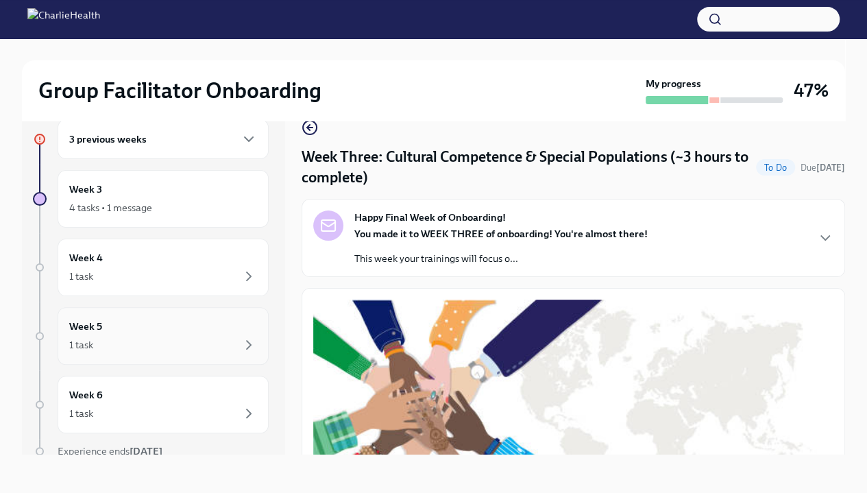  I want to click on h6: Week 6, so click(86, 395).